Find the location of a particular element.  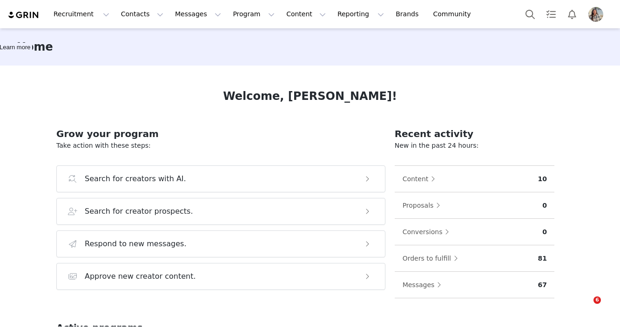

p: 10 is located at coordinates (542, 179).